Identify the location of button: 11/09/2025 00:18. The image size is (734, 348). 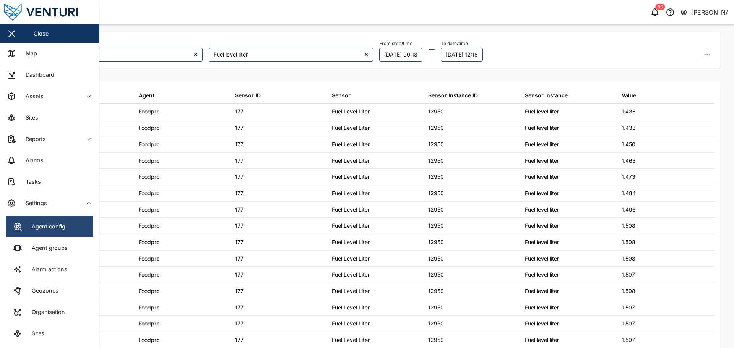
(400, 55).